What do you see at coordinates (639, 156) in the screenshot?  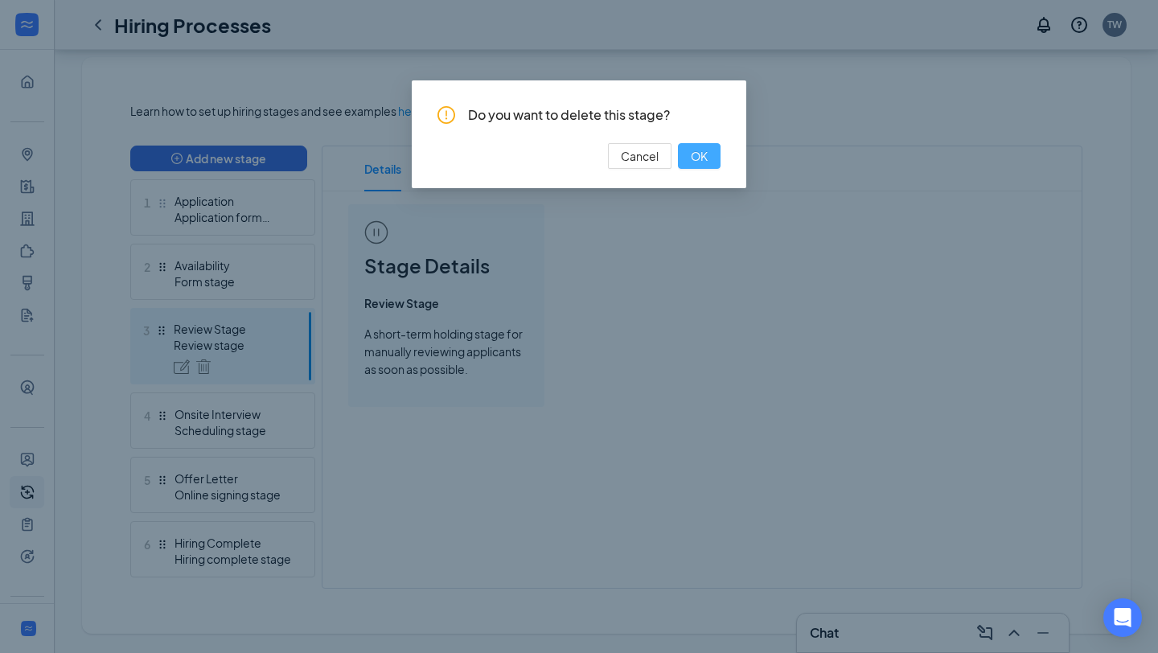 I see `span: Cancel` at bounding box center [639, 156].